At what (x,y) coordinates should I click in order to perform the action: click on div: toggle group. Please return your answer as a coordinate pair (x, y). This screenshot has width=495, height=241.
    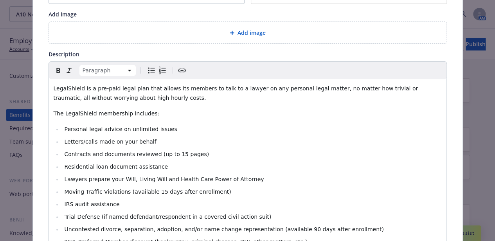
    Looking at the image, I should click on (157, 70).